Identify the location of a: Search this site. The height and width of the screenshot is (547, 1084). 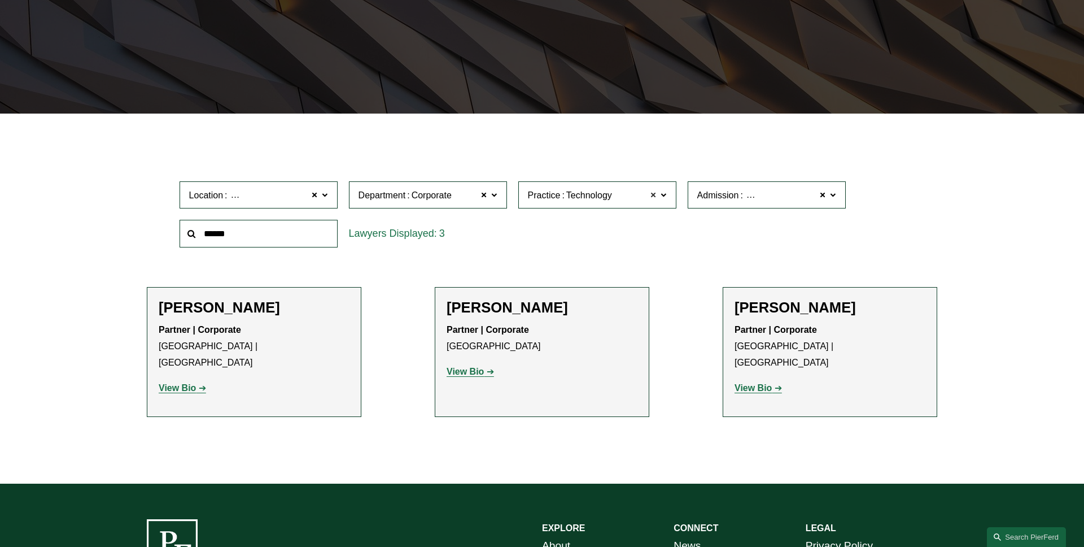
(1027, 536).